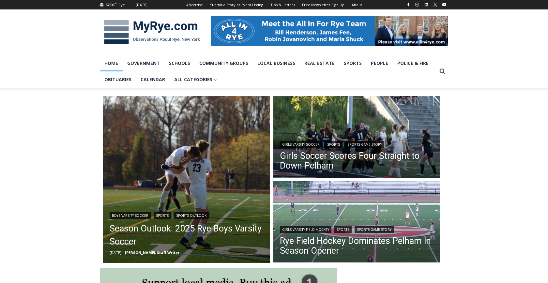  What do you see at coordinates (144, 63) in the screenshot?
I see `a: Government` at bounding box center [144, 63].